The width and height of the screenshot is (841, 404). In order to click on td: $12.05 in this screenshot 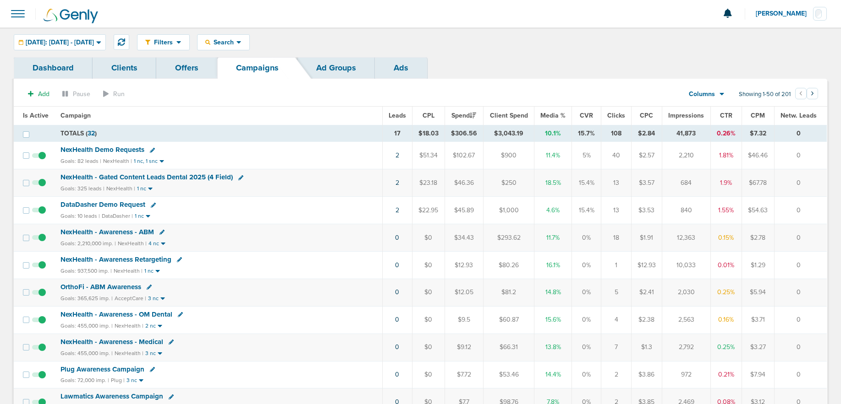, I will do `click(464, 293)`.